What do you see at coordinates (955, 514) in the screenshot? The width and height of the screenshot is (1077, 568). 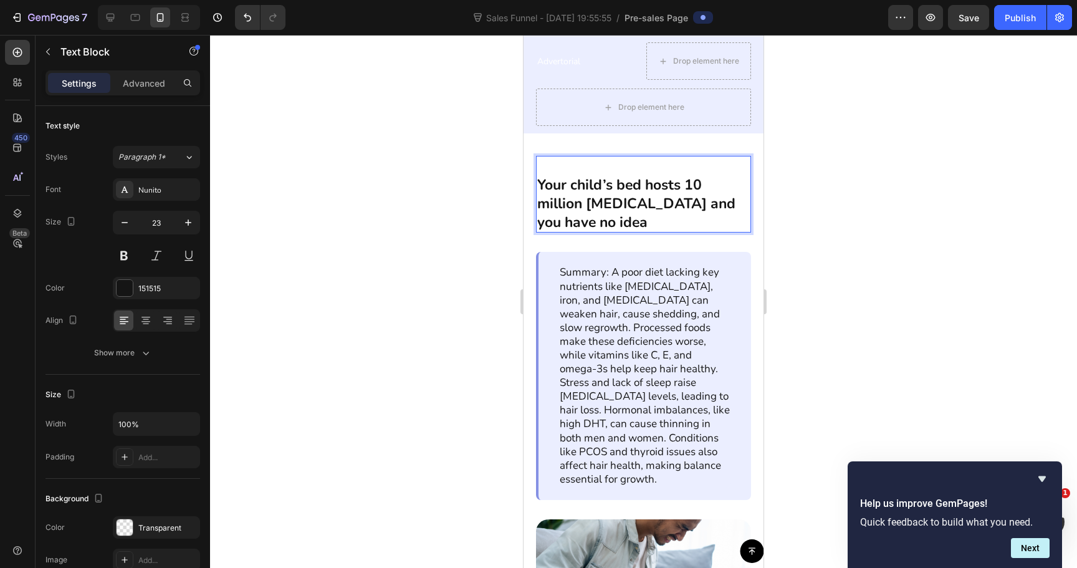 I see `div: Help us improve GemPages!` at bounding box center [955, 514].